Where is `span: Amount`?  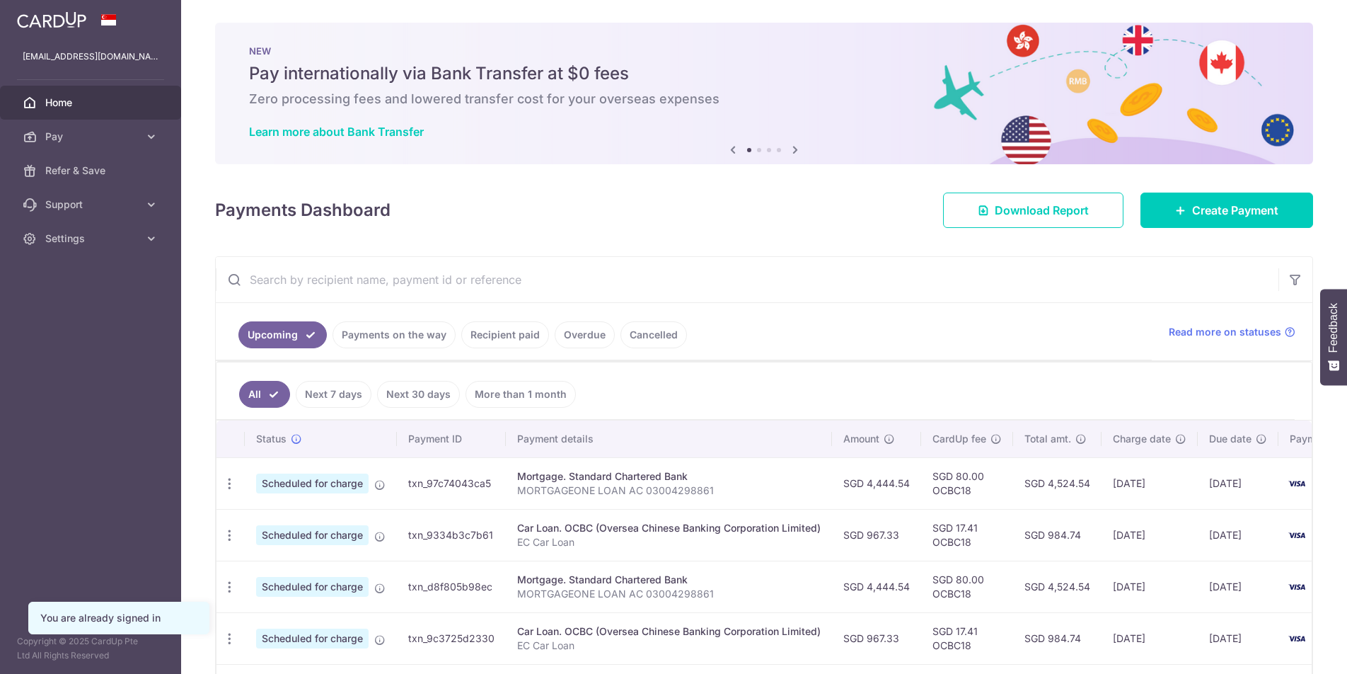 span: Amount is located at coordinates (861, 439).